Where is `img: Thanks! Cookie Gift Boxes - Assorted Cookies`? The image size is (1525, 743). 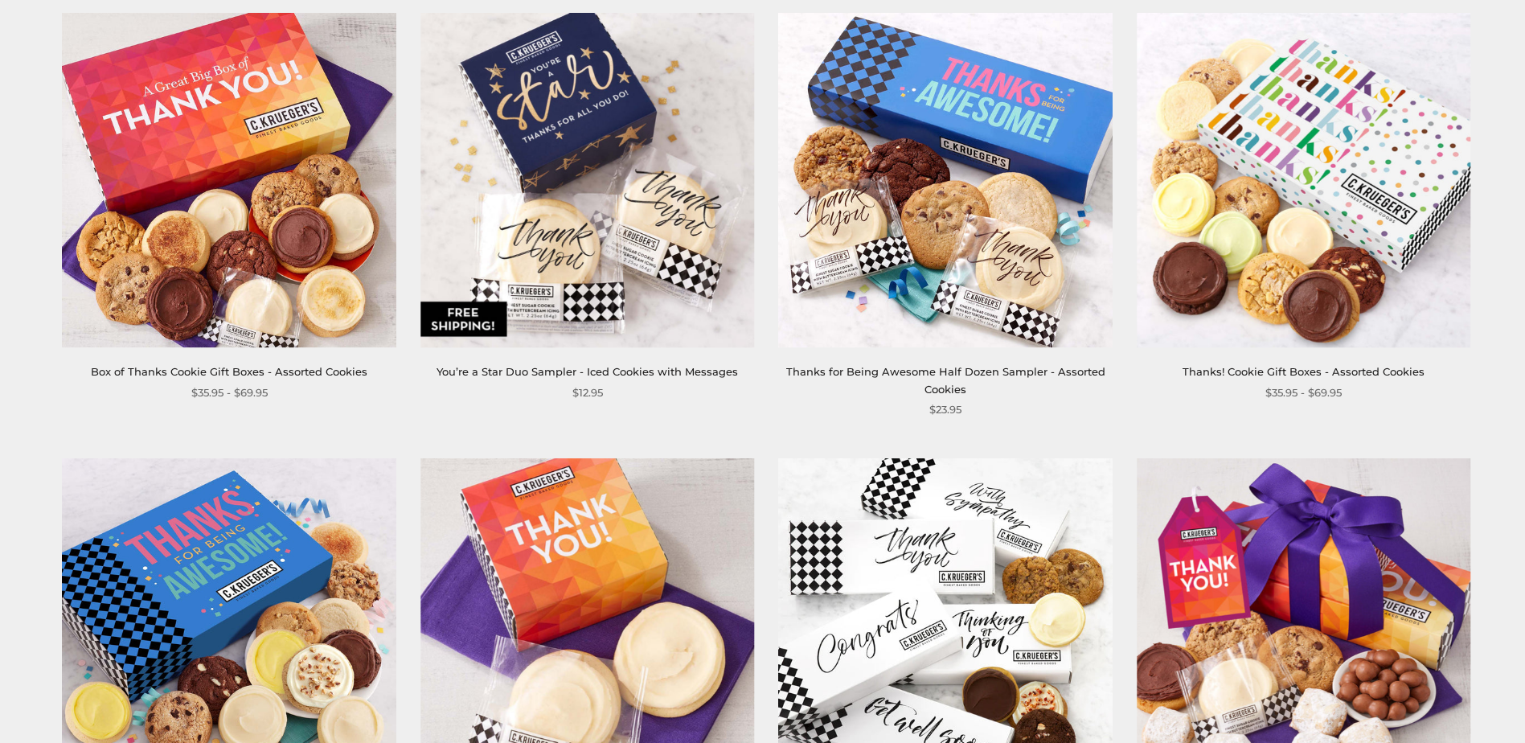 img: Thanks! Cookie Gift Boxes - Assorted Cookies is located at coordinates (1304, 181).